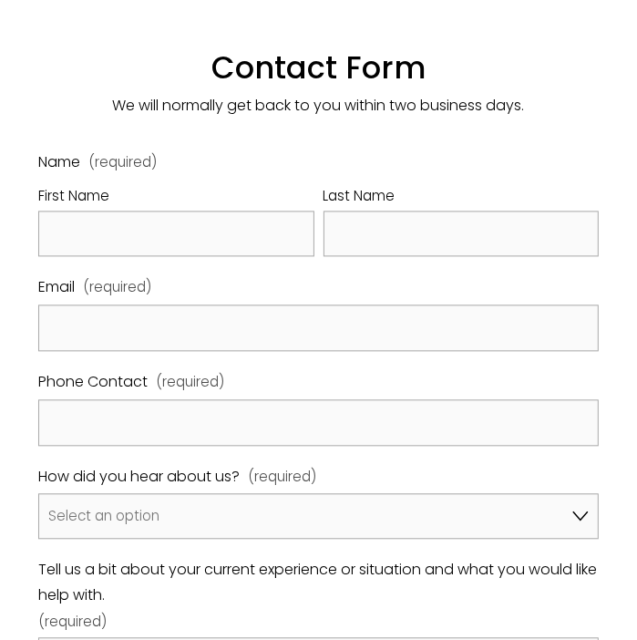 Image resolution: width=637 pixels, height=640 pixels. I want to click on div: Last Name, so click(461, 196).